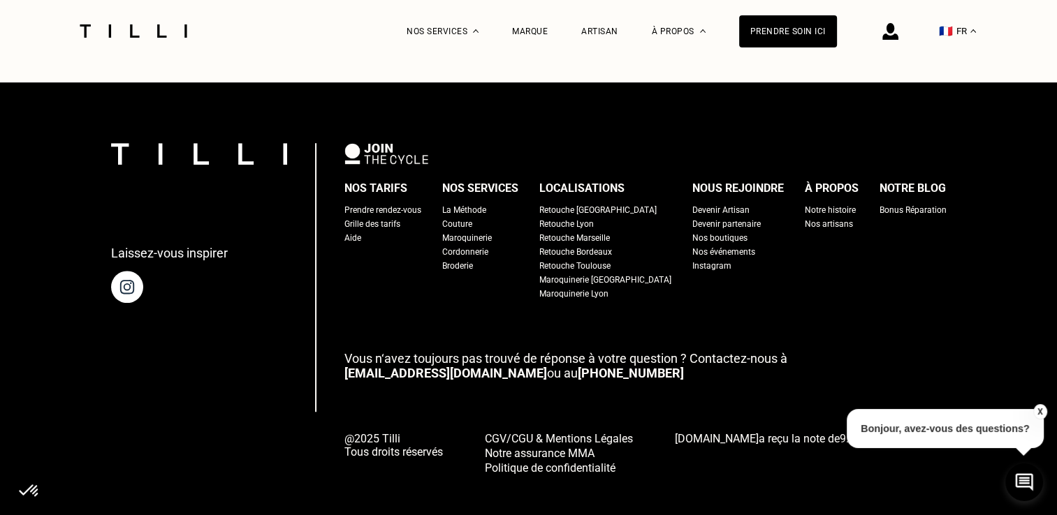 This screenshot has height=515, width=1057. Describe the element at coordinates (973, 31) in the screenshot. I see `img: menu déroulant` at that location.